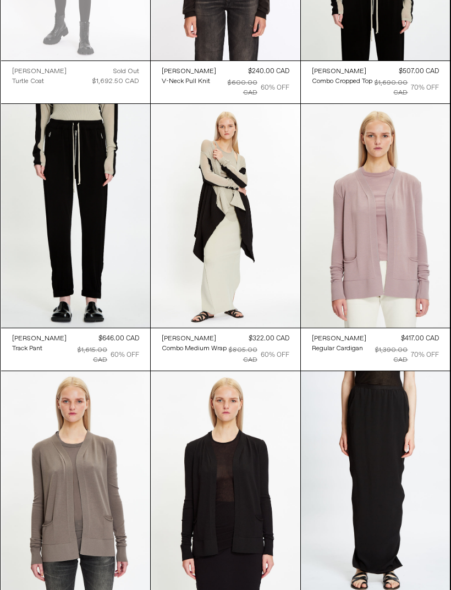 The width and height of the screenshot is (451, 590). What do you see at coordinates (237, 88) in the screenshot?
I see `div: $600.00 CAD` at bounding box center [237, 88].